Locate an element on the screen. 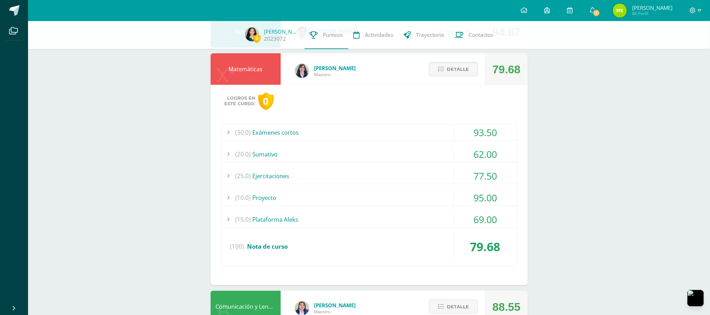 This screenshot has height=315, width=710. div: 62.00 is located at coordinates (485, 154).